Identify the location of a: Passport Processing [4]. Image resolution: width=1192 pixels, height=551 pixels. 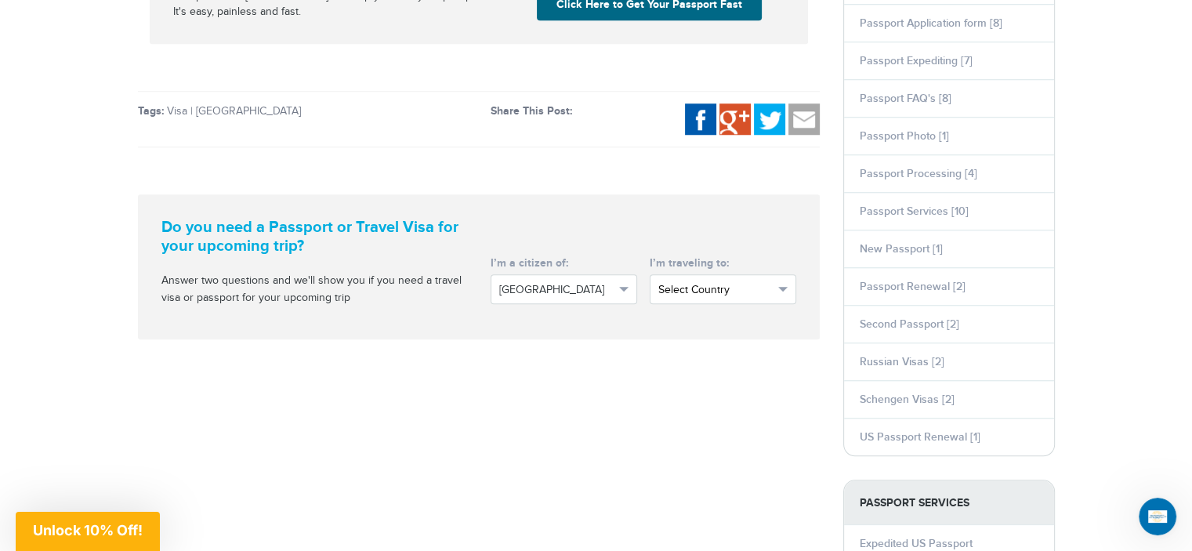
(918, 173).